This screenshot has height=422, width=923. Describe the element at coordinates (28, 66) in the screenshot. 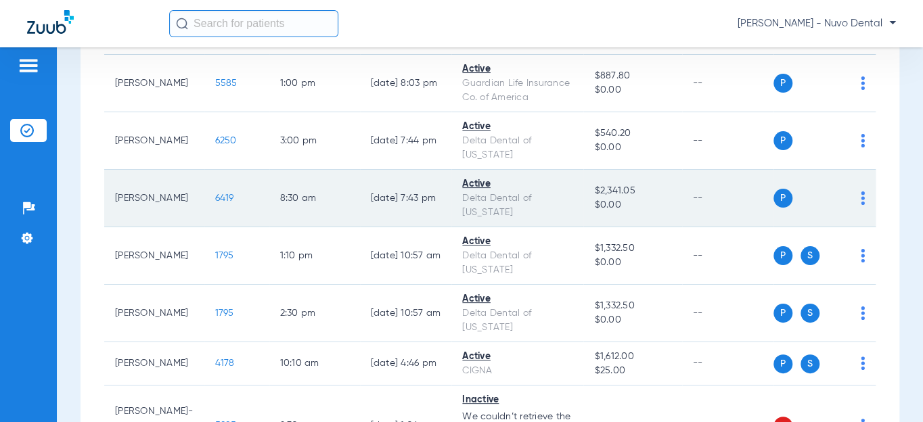

I see `img: hamburger-icon` at that location.